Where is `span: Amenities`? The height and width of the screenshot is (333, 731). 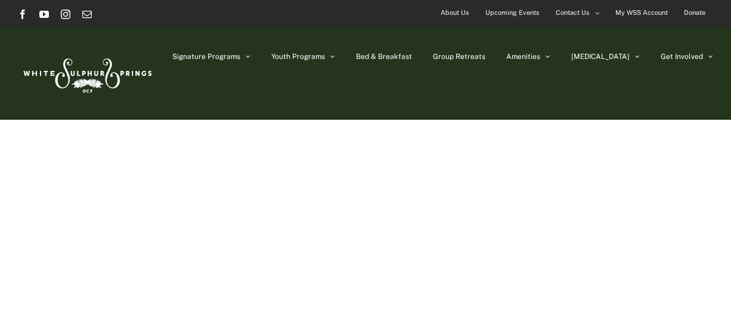
span: Amenities is located at coordinates (523, 57).